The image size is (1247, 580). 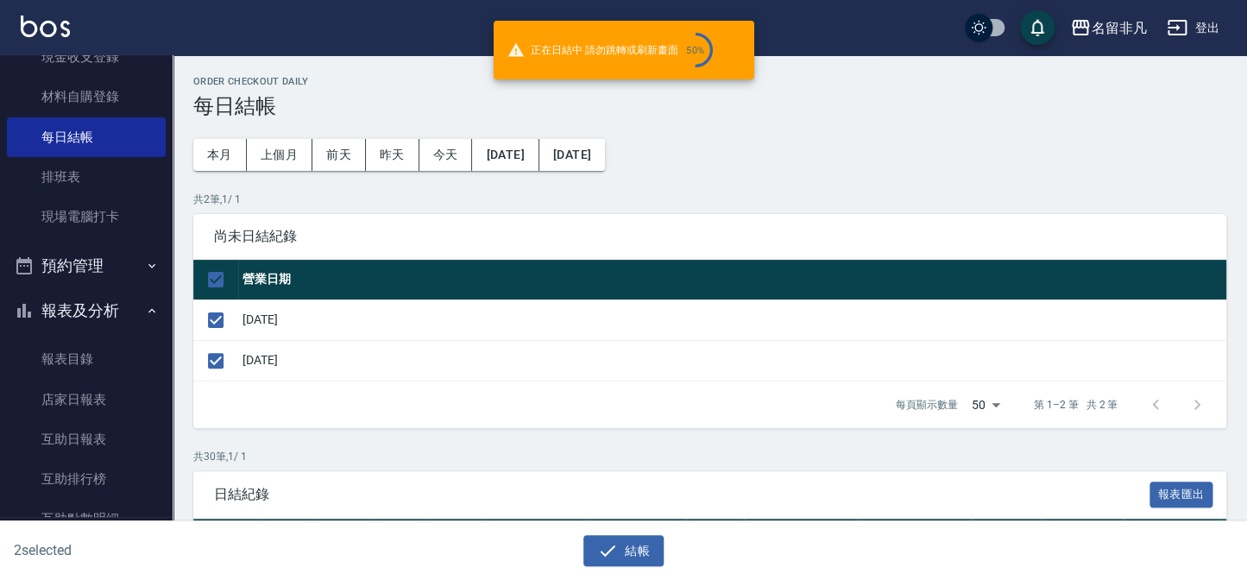 What do you see at coordinates (1108, 28) in the screenshot?
I see `button: 名留非凡` at bounding box center [1108, 28].